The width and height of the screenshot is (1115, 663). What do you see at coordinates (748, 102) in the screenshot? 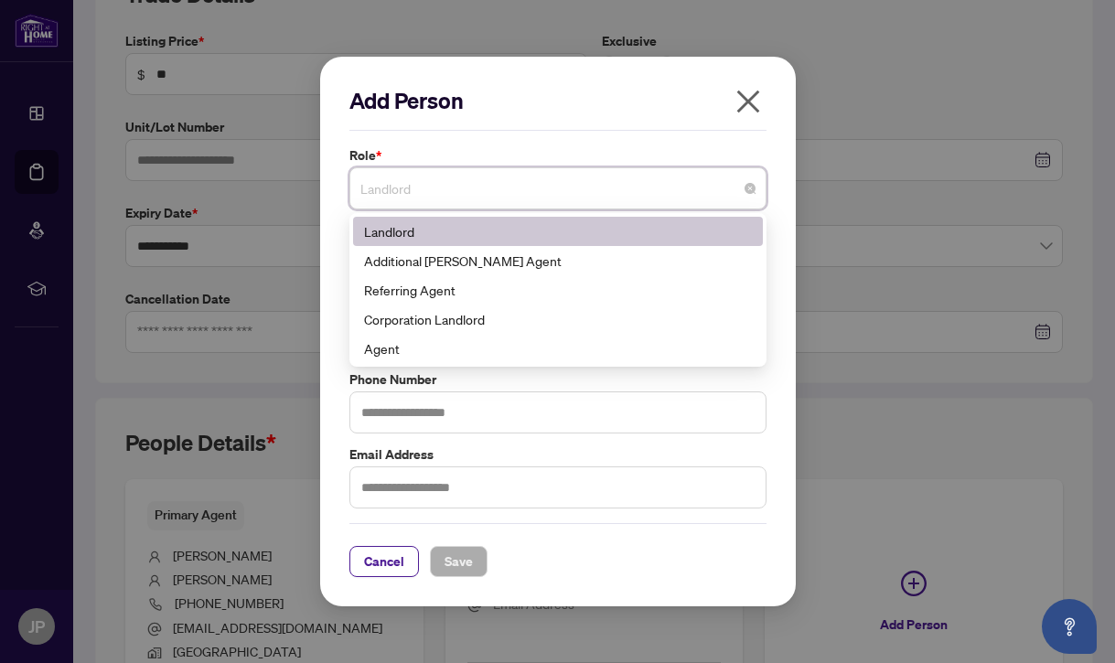
I see `span: close` at bounding box center [748, 102].